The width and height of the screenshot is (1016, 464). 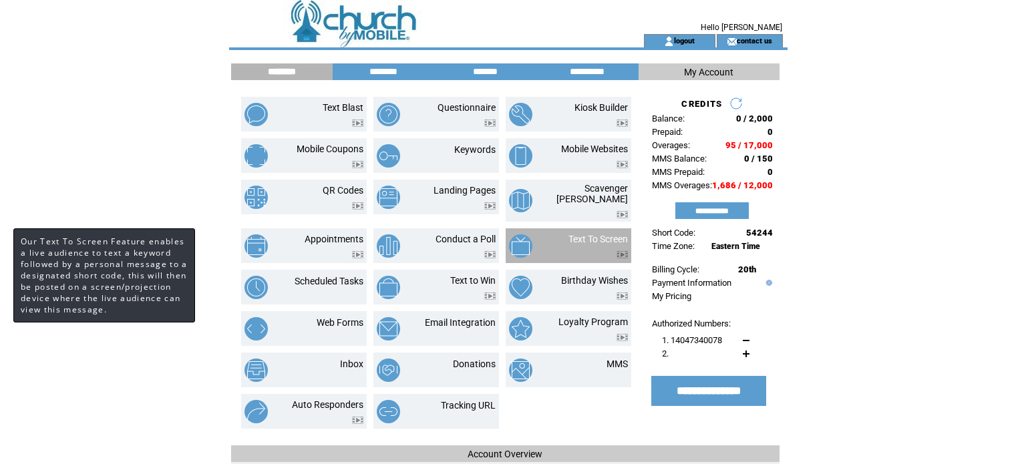 I want to click on span: CREDITS, so click(x=701, y=103).